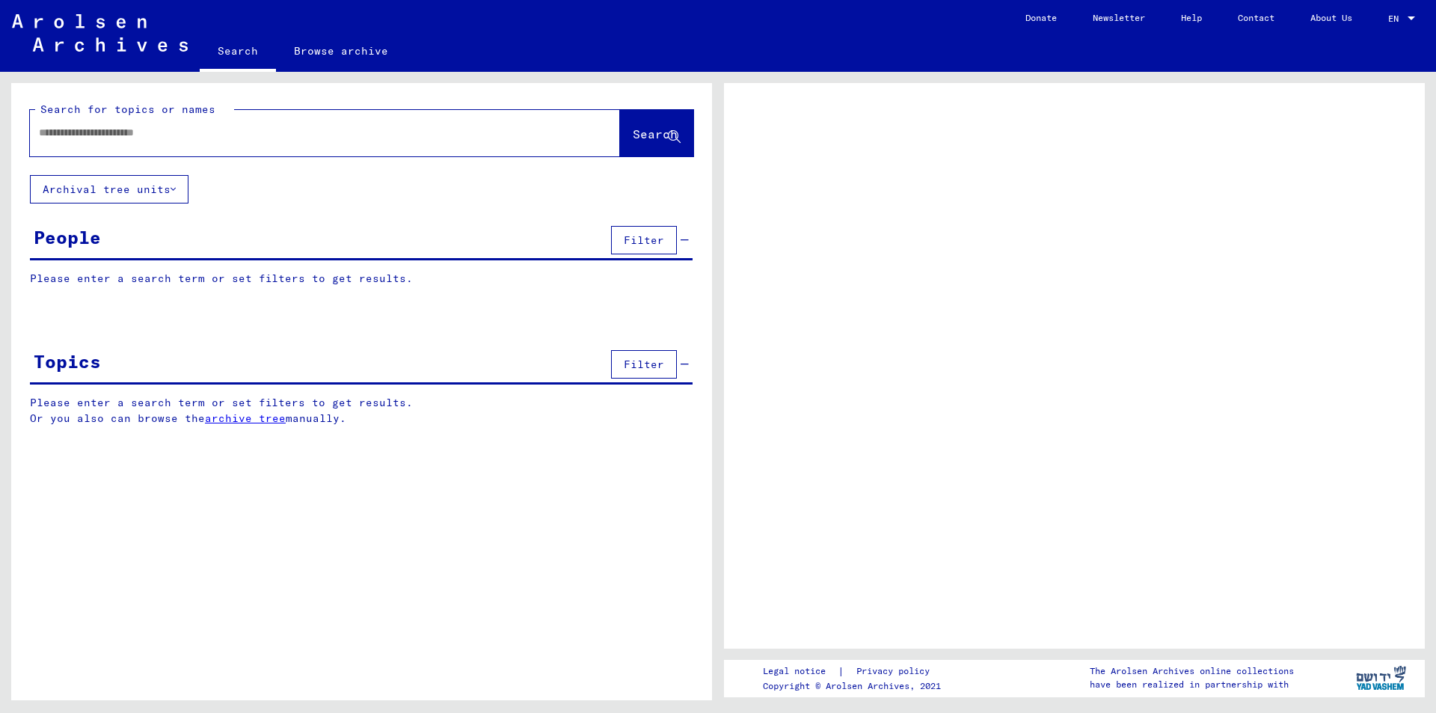  What do you see at coordinates (361, 410) in the screenshot?
I see `p: Please enter a search term or set filters to get results. Or you also can browse the manually.` at bounding box center [361, 410].